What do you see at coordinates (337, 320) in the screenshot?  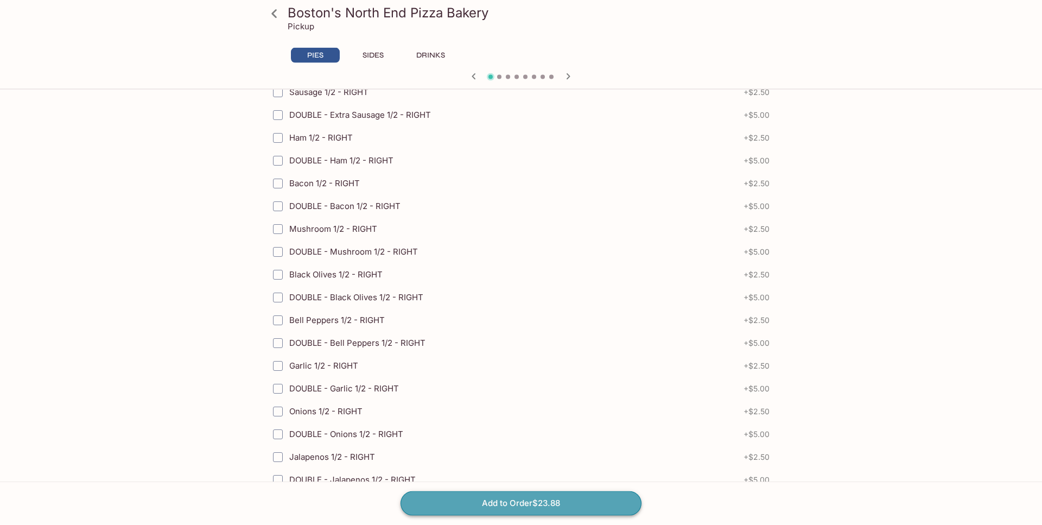 I see `span: Bell Peppers 1/2 - RIGHT` at bounding box center [337, 320].